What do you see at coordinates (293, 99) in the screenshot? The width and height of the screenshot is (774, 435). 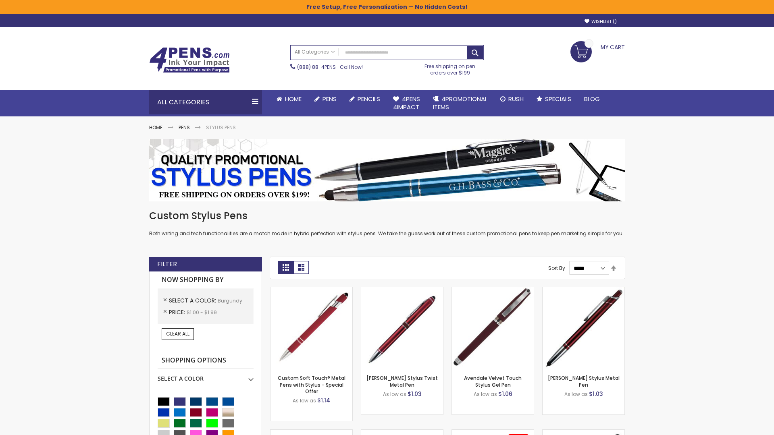 I see `span: Home` at bounding box center [293, 99].